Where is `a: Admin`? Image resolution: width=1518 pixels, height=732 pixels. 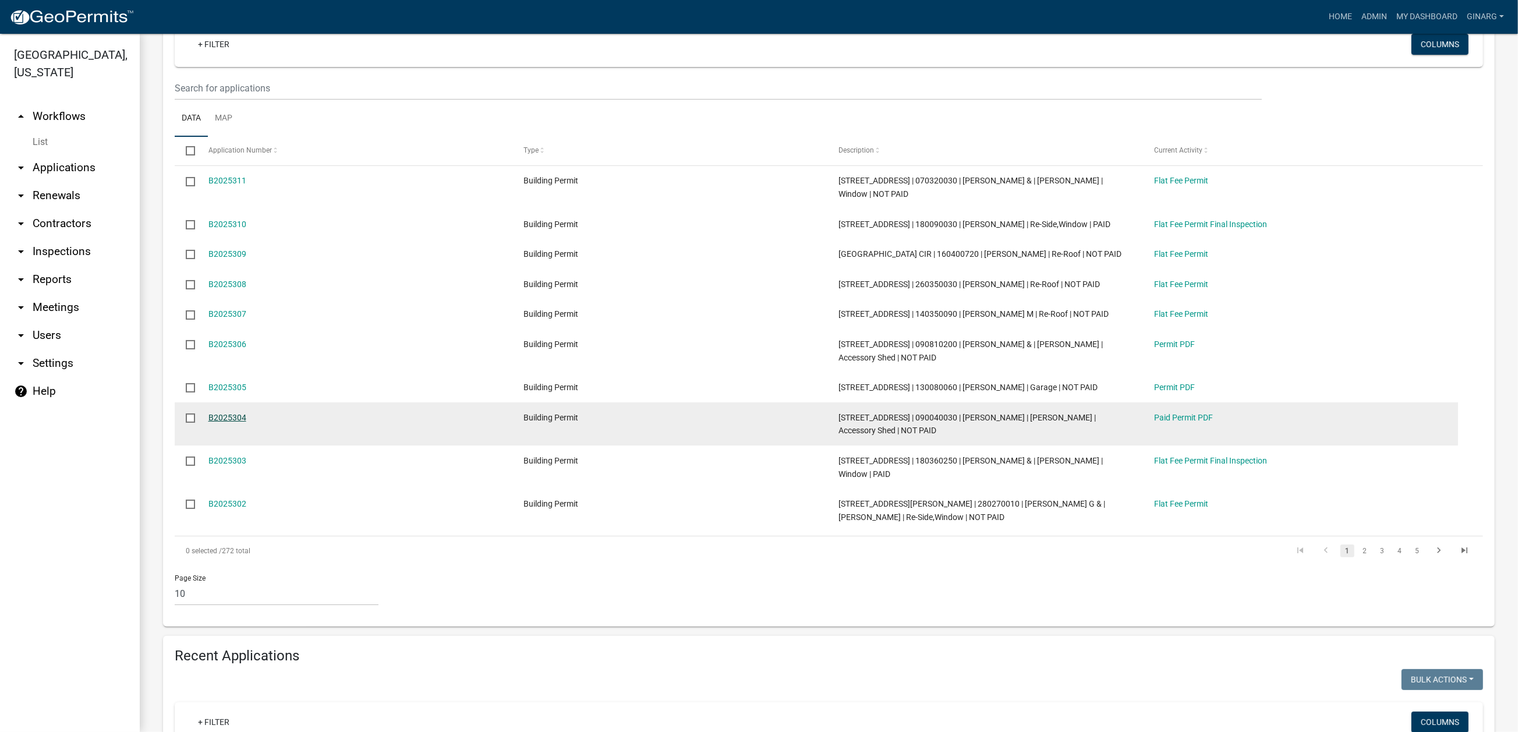 a: Admin is located at coordinates (1374, 17).